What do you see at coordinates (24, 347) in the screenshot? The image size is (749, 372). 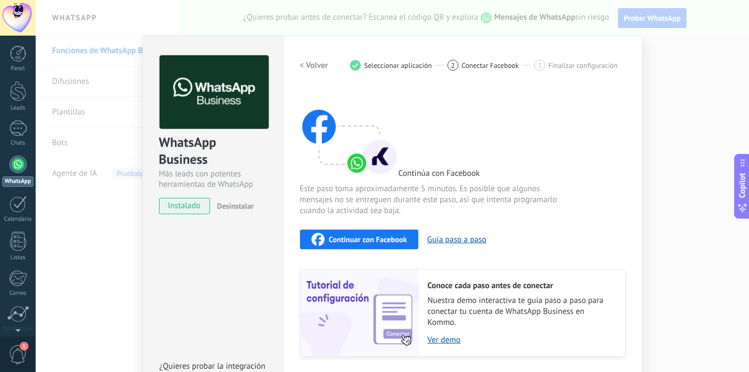 I see `span: 1` at bounding box center [24, 347].